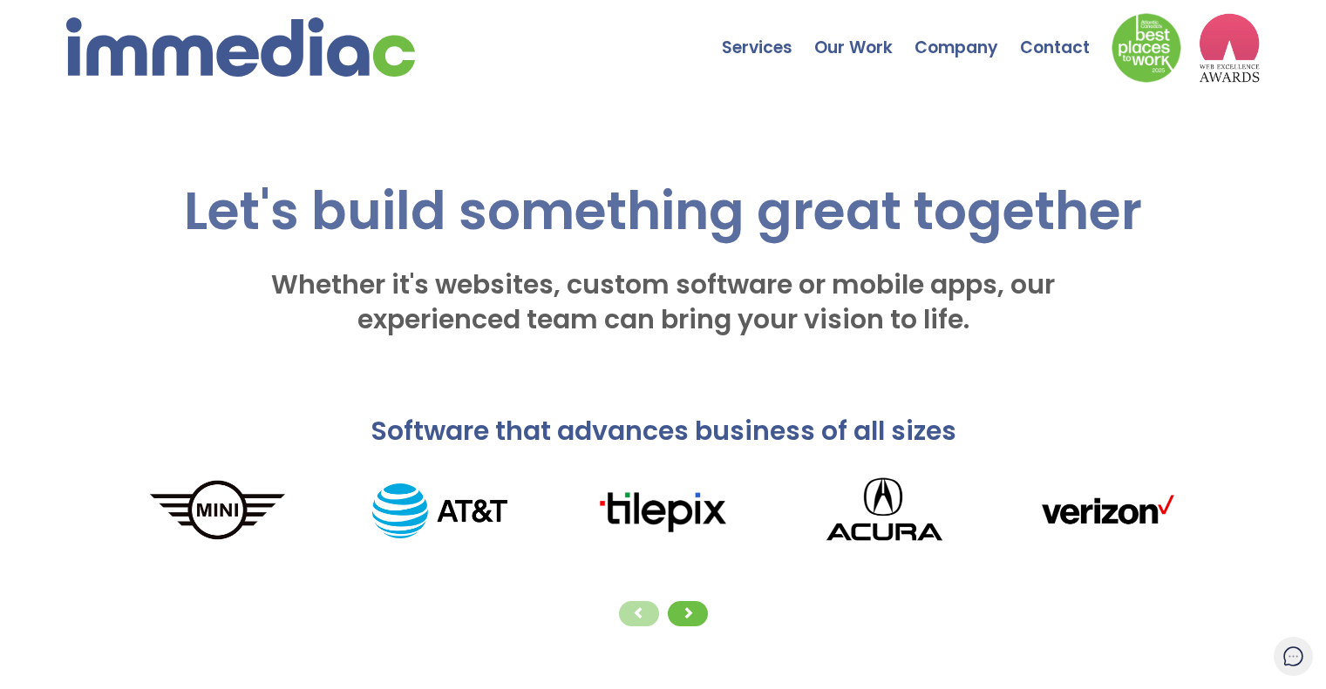 The width and height of the screenshot is (1326, 689). I want to click on span: Software that advances business of all sizes, so click(663, 431).